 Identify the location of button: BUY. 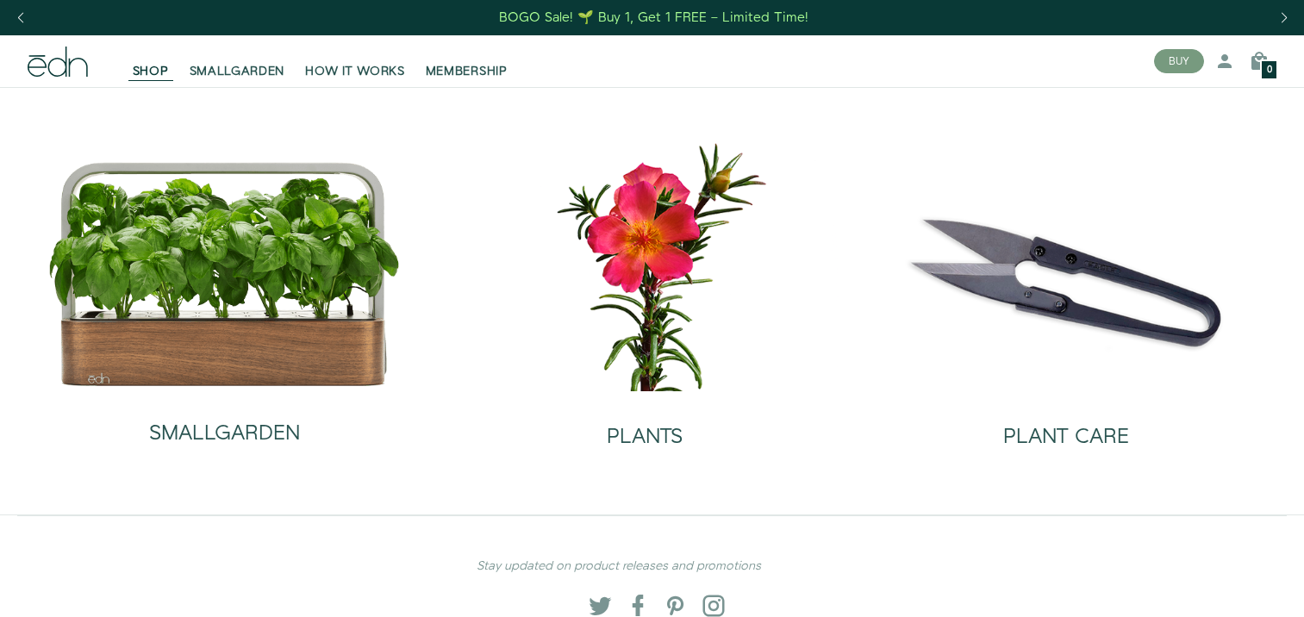
(1179, 61).